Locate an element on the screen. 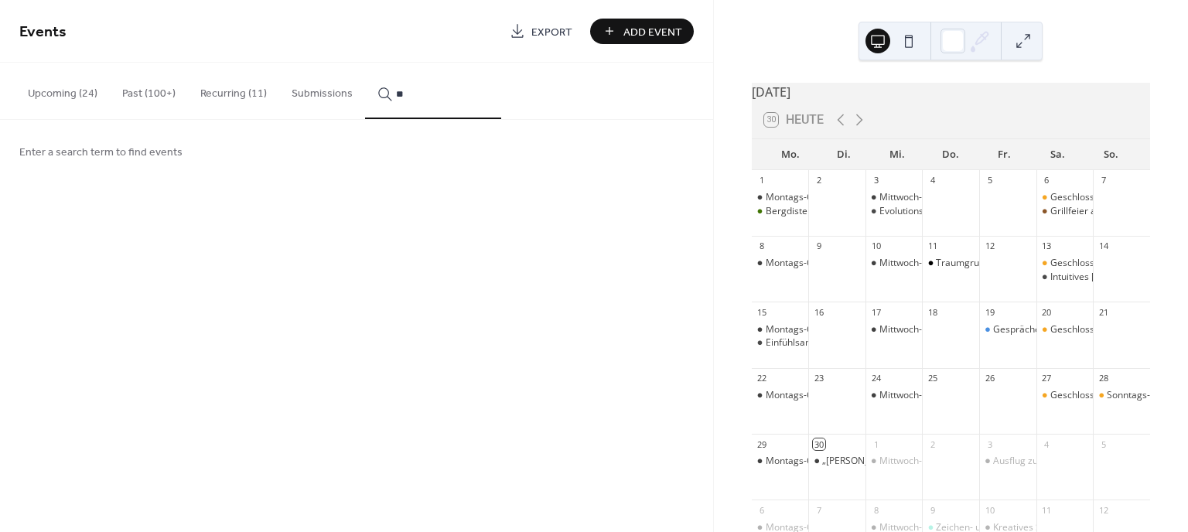  div: 17 is located at coordinates (875, 312).